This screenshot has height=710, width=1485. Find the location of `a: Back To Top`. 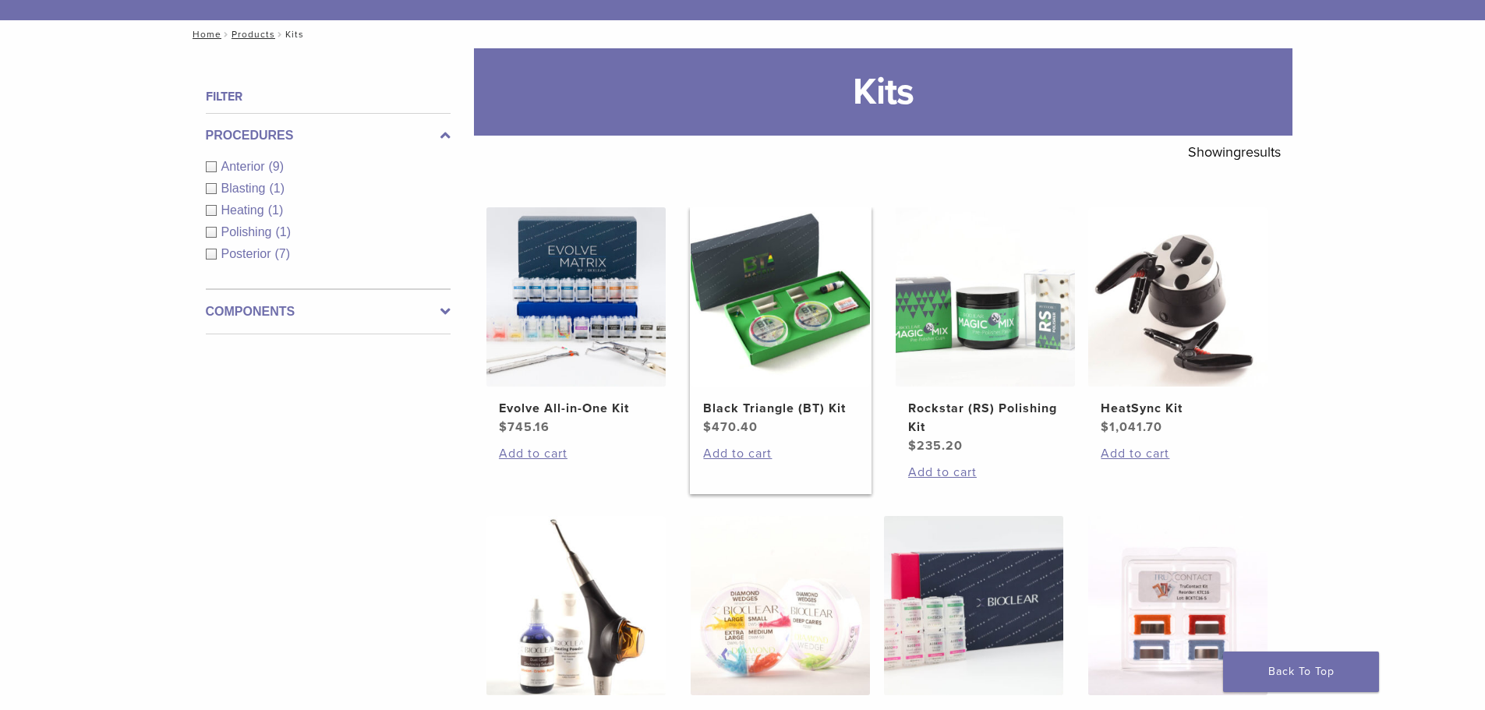

a: Back To Top is located at coordinates (1301, 672).